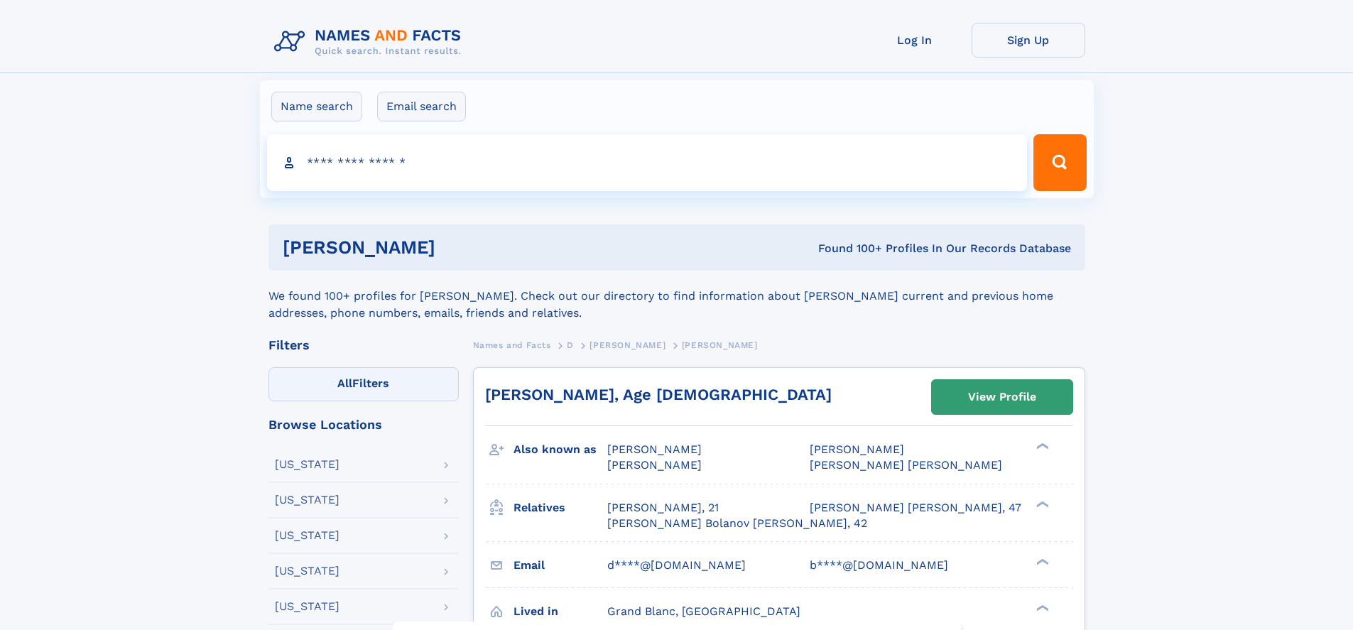  What do you see at coordinates (570, 345) in the screenshot?
I see `span: D` at bounding box center [570, 345].